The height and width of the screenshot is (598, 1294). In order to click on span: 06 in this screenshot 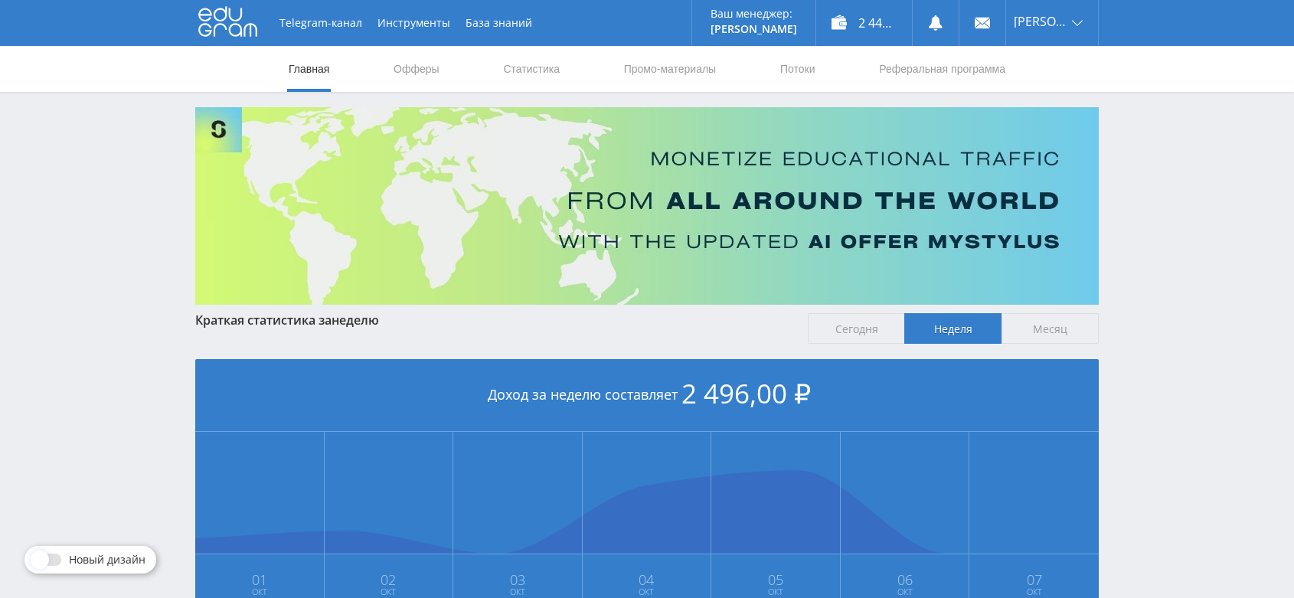, I will do `click(905, 579)`.